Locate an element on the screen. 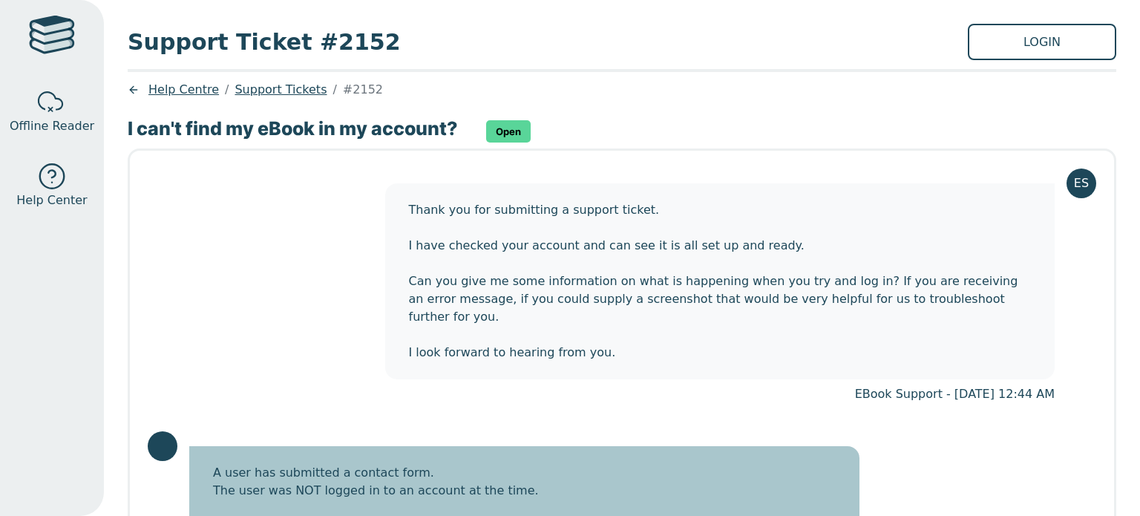 The image size is (1140, 516). a: Help Centre is located at coordinates (183, 89).